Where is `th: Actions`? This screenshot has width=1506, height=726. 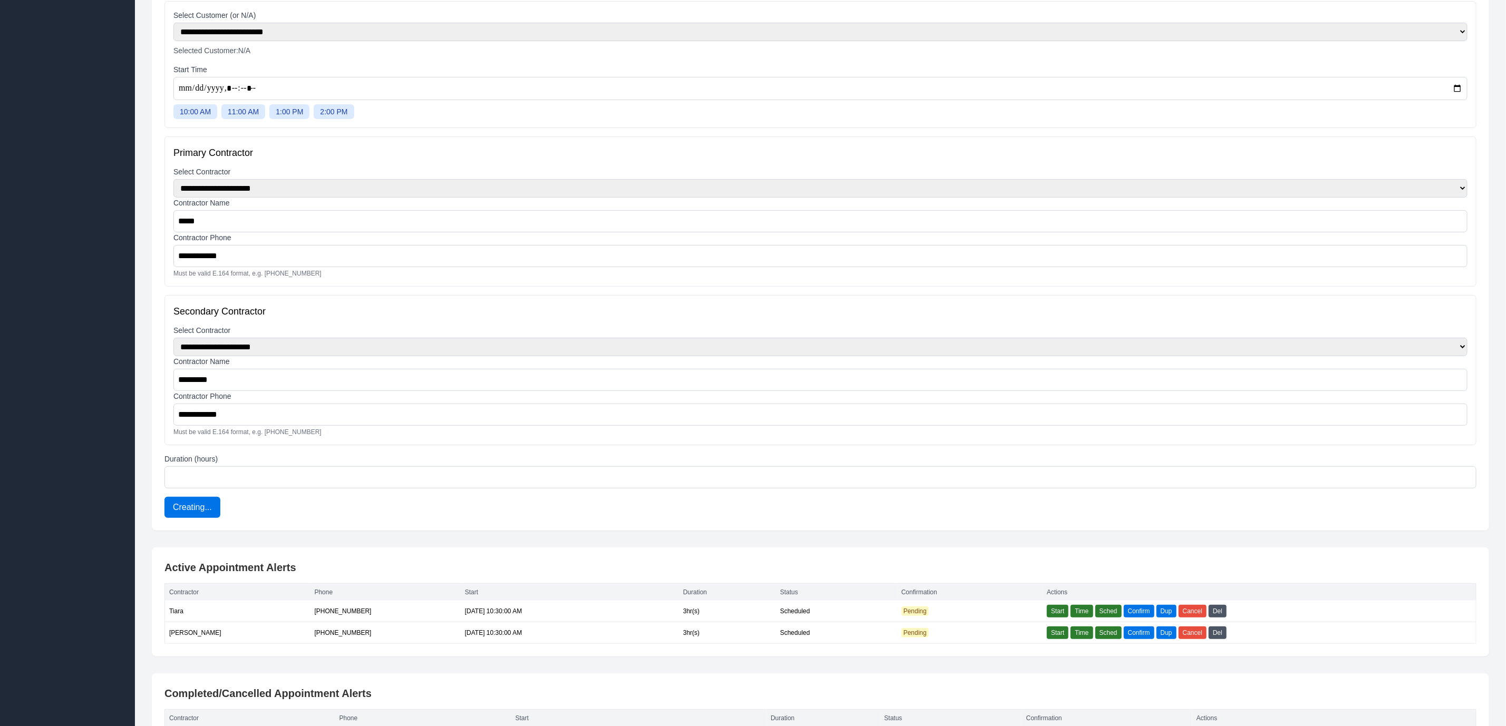 th: Actions is located at coordinates (1259, 593).